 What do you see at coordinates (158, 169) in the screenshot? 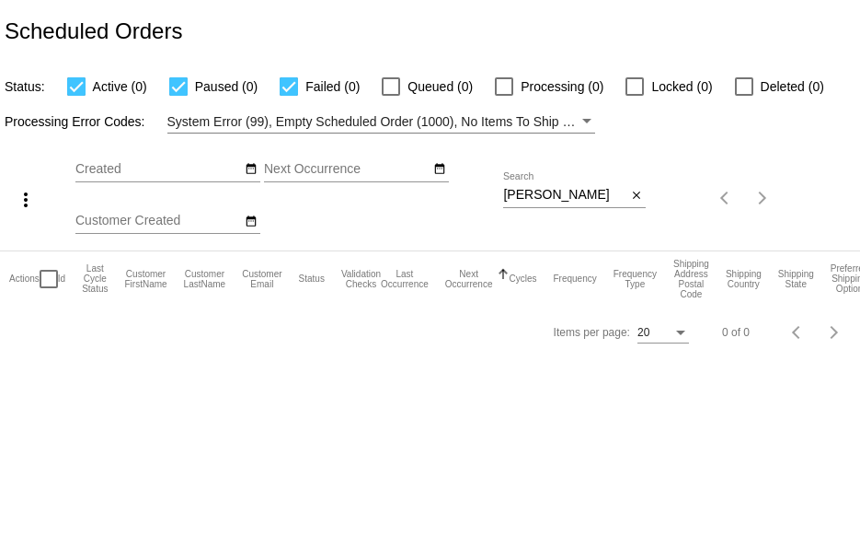
I see `input: Created` at bounding box center [158, 169].